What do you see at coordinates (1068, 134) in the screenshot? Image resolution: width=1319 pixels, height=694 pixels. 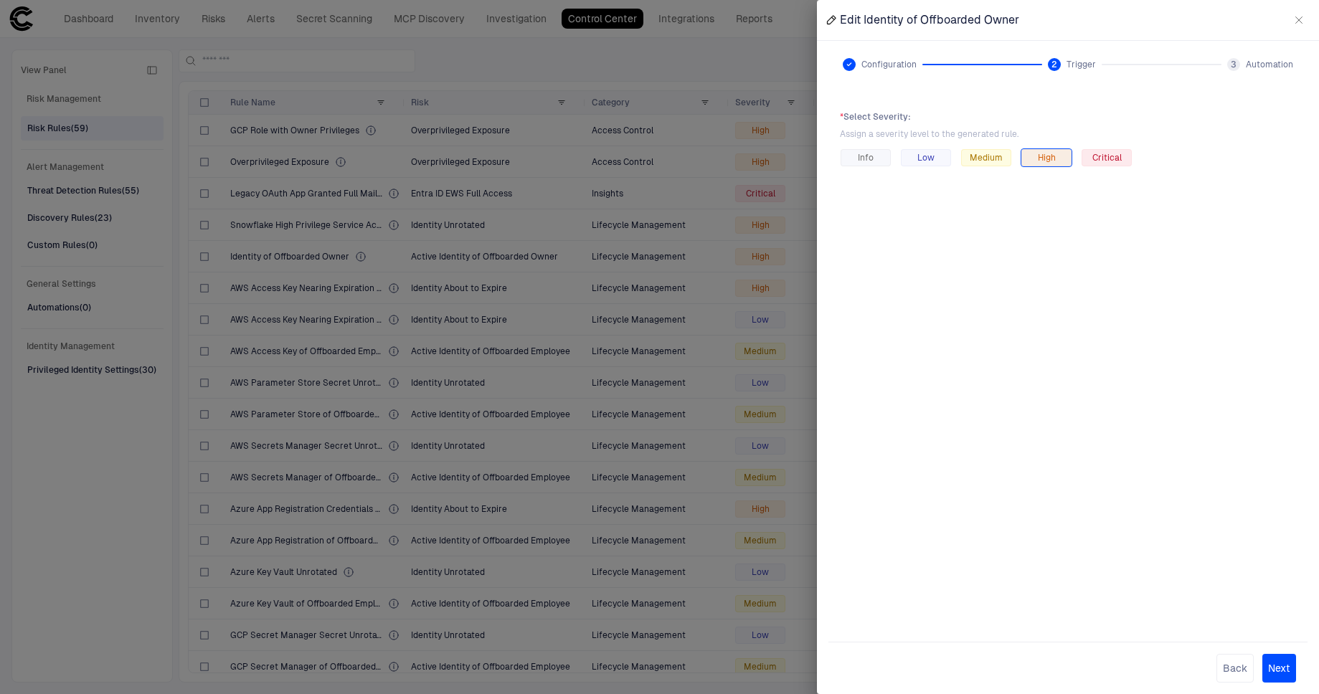 I see `span: Assign a severity level to the generated rule.` at bounding box center [1068, 134].